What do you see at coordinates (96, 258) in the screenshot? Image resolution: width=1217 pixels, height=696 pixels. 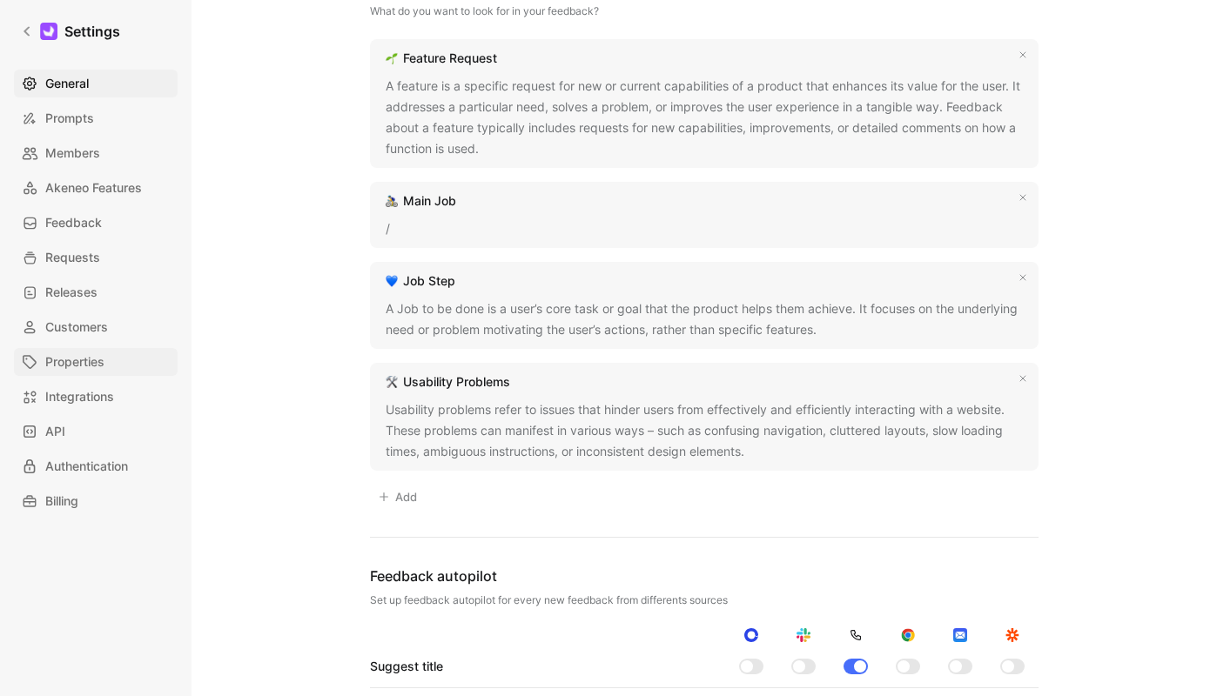 I see `a: Requests` at bounding box center [96, 258].